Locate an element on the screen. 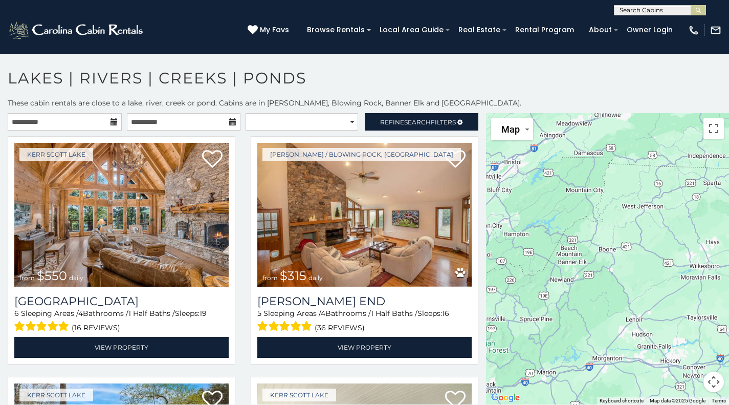 The image size is (729, 405). span: (16 reviews) is located at coordinates (96, 328).